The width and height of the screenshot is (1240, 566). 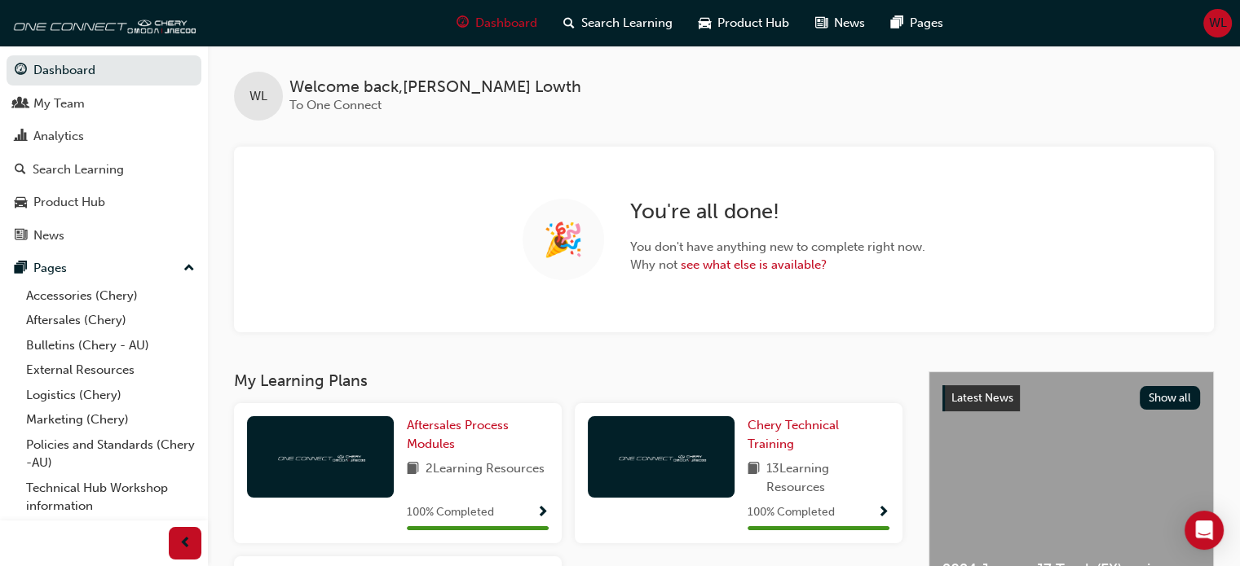 I want to click on a: oneconnect, so click(x=102, y=23).